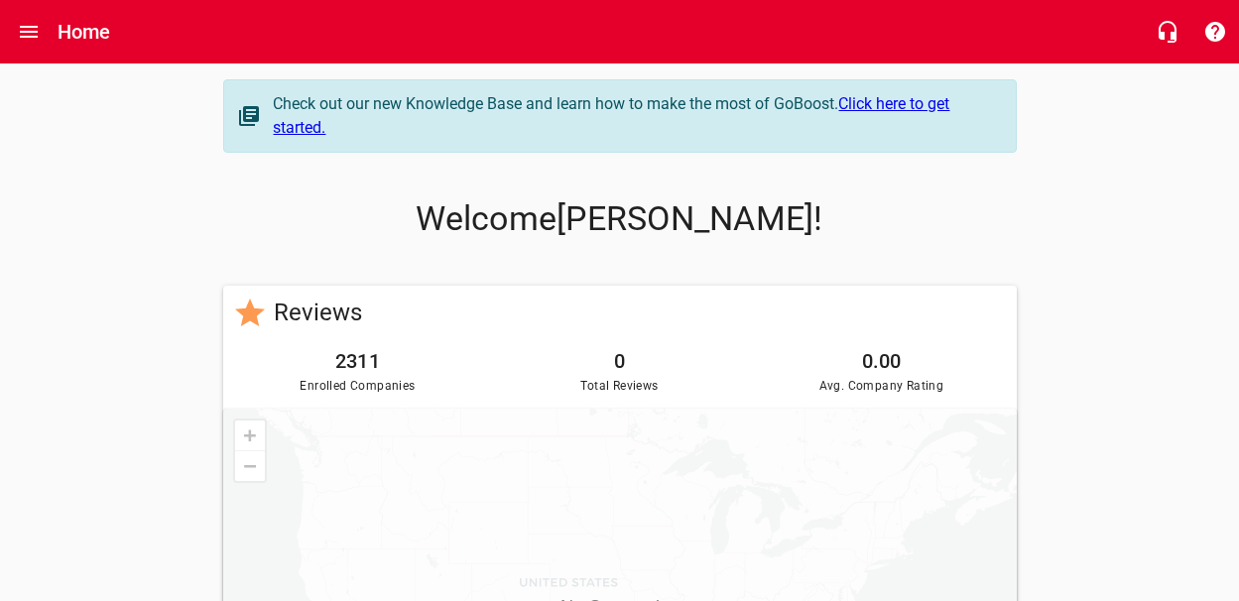  What do you see at coordinates (29, 32) in the screenshot?
I see `button: Open drawer` at bounding box center [29, 32].